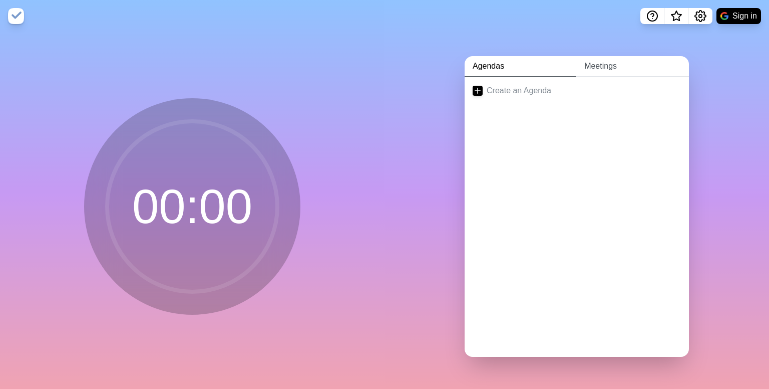 Image resolution: width=769 pixels, height=389 pixels. What do you see at coordinates (677, 16) in the screenshot?
I see `button: What’s new` at bounding box center [677, 16].